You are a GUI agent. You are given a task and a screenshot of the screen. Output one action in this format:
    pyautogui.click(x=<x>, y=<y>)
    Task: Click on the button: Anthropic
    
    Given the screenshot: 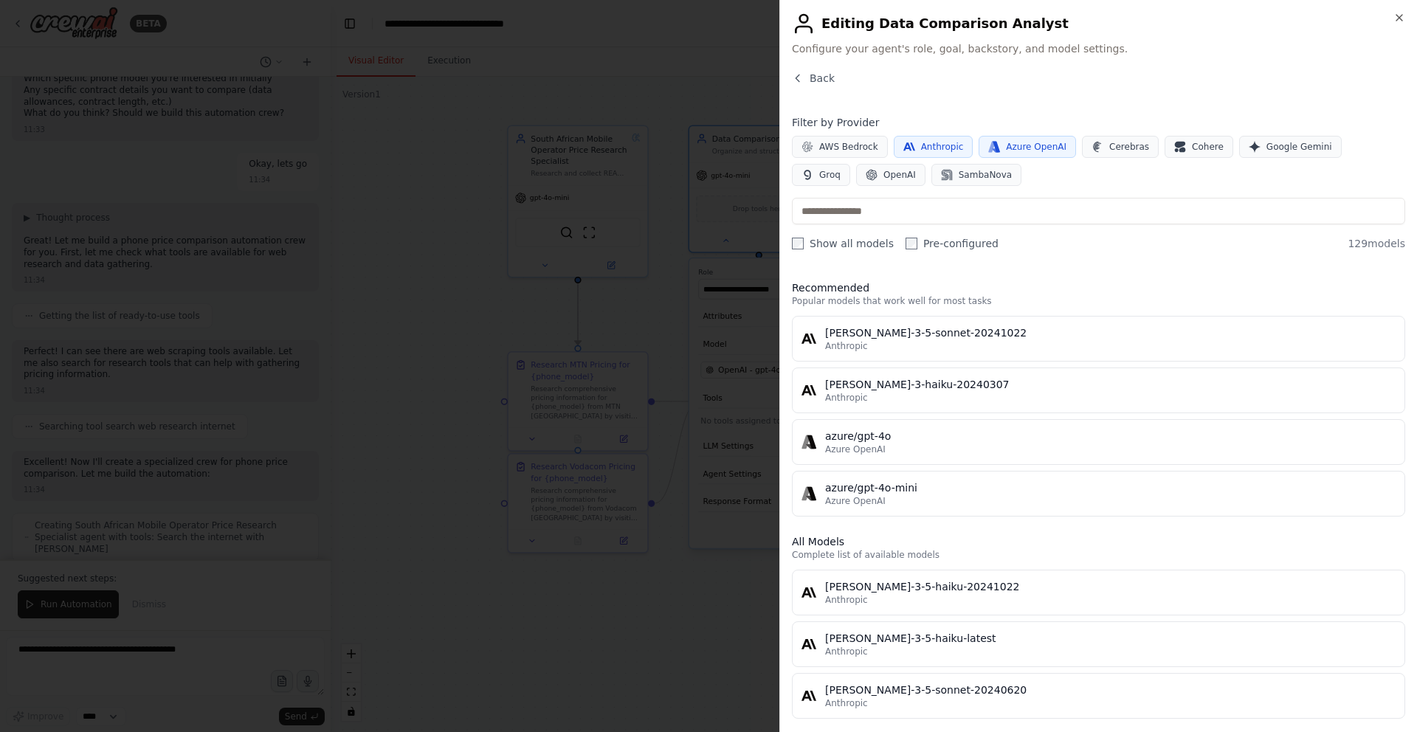 What is the action you would take?
    pyautogui.click(x=933, y=147)
    